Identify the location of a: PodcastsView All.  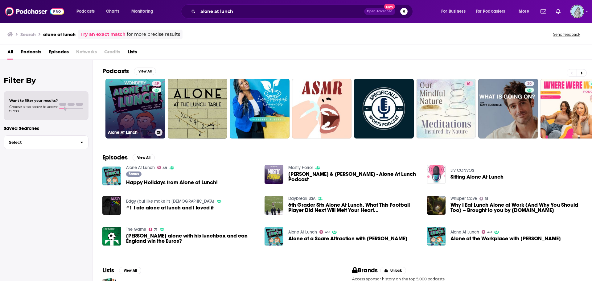
(129, 71).